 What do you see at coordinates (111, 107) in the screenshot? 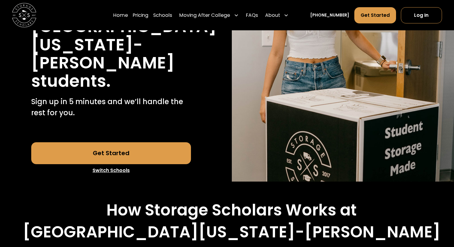
I see `p: Sign up in 5 minutes and we’ll handle the rest for you.` at bounding box center [111, 107].